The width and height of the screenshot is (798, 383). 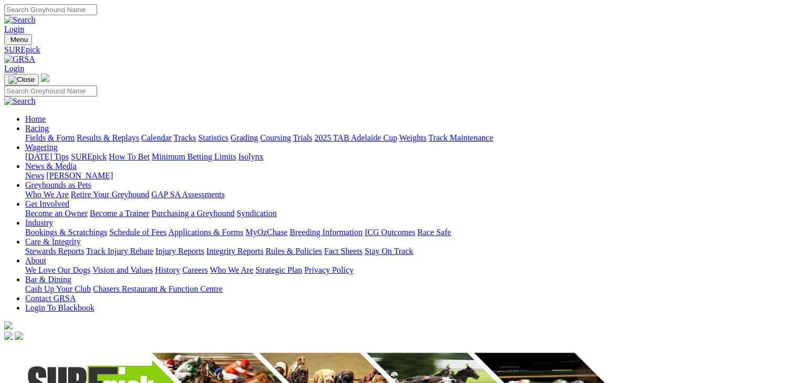 I want to click on div: Bar & Dining, so click(x=409, y=289).